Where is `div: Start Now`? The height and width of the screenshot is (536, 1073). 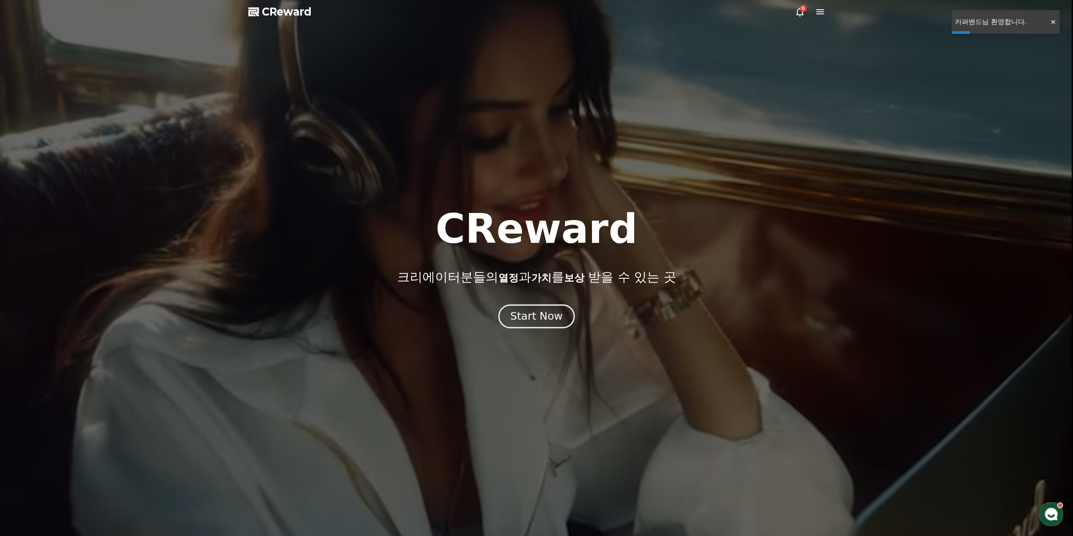
div: Start Now is located at coordinates (536, 316).